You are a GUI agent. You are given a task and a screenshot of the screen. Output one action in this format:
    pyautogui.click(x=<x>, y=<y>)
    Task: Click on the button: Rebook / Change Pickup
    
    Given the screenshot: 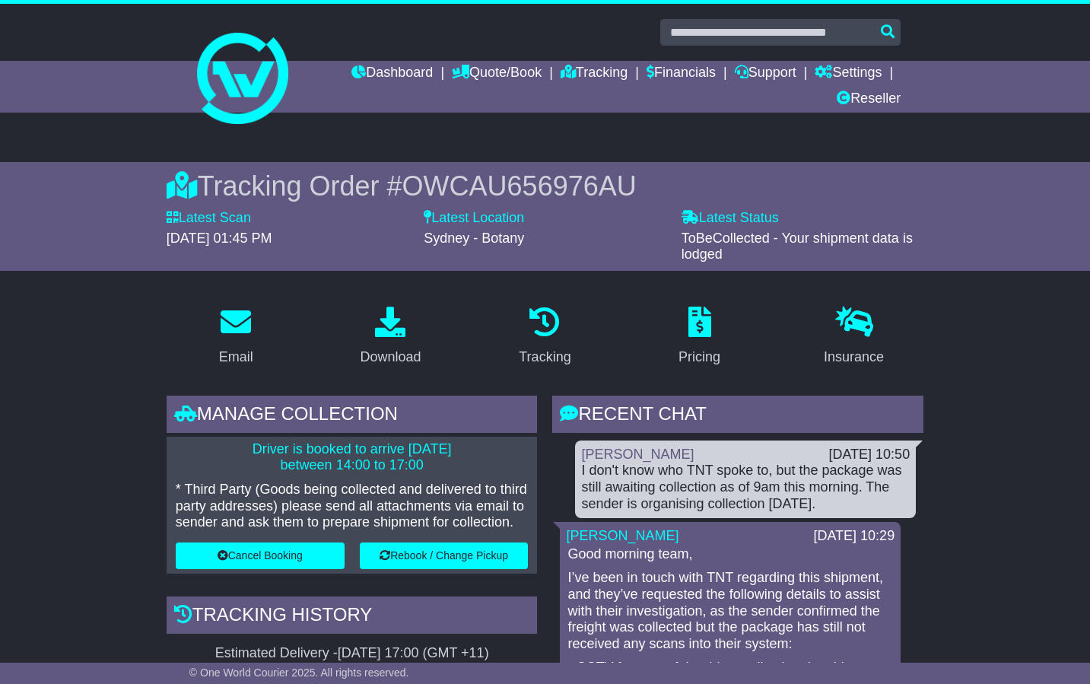 What is the action you would take?
    pyautogui.click(x=444, y=555)
    